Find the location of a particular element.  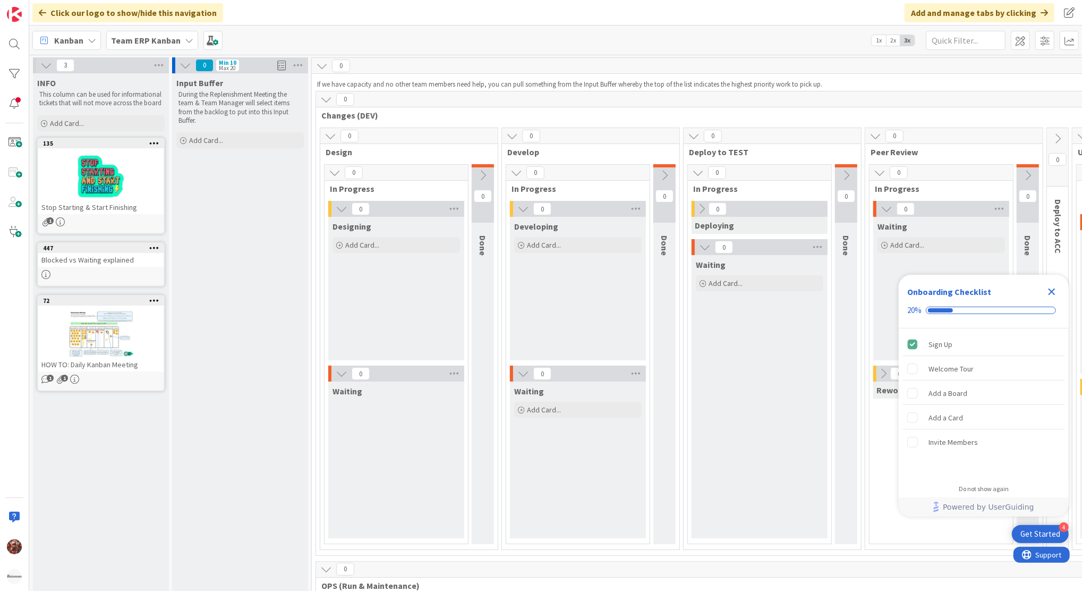

div: Click our logo to show/hide this navigation is located at coordinates (128, 13).